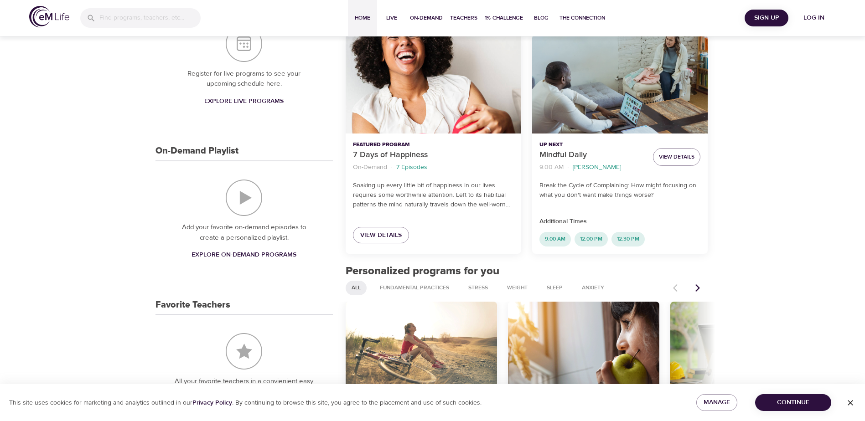  What do you see at coordinates (433, 84) in the screenshot?
I see `button: 7 Days of Happiness` at bounding box center [433, 84].